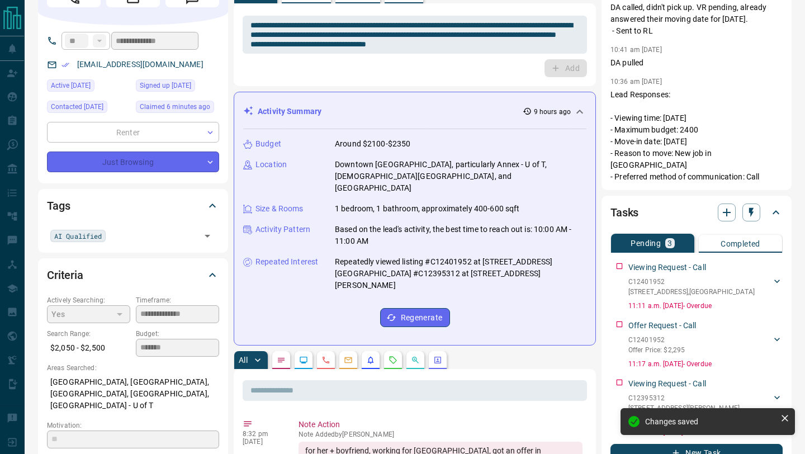 The height and width of the screenshot is (454, 805). I want to click on svg: Lead Browsing Activity, so click(303, 360).